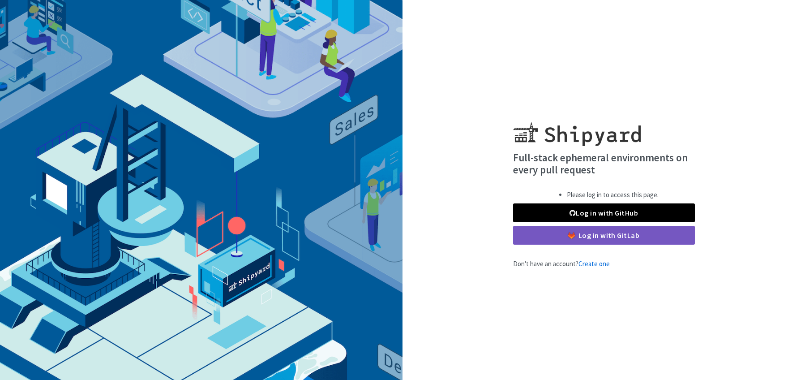 The width and height of the screenshot is (805, 380). I want to click on h4: Full-stack ephemeral environments on every pull request, so click(604, 163).